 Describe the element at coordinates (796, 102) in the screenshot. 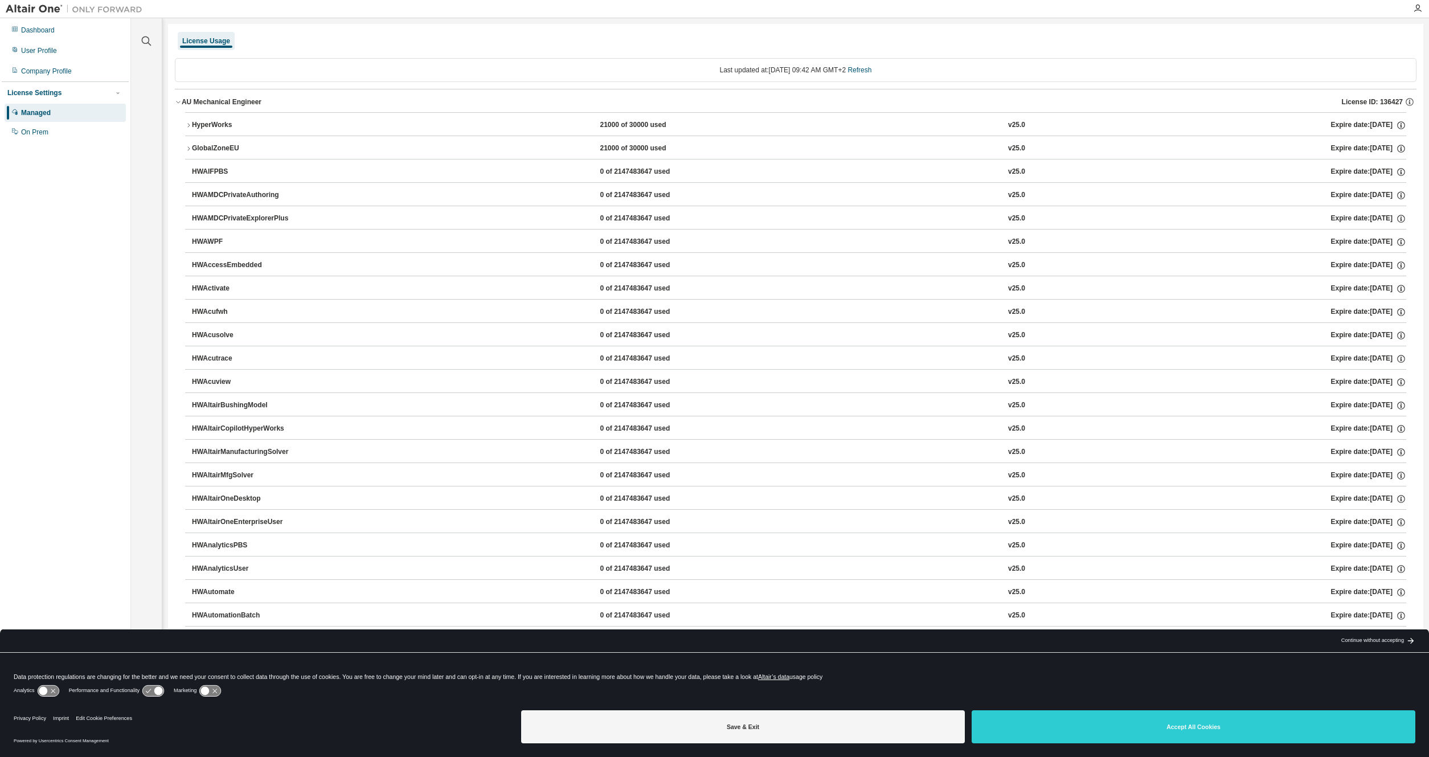

I see `button: AU Mechanical EngineerLicense ID: 136427` at that location.